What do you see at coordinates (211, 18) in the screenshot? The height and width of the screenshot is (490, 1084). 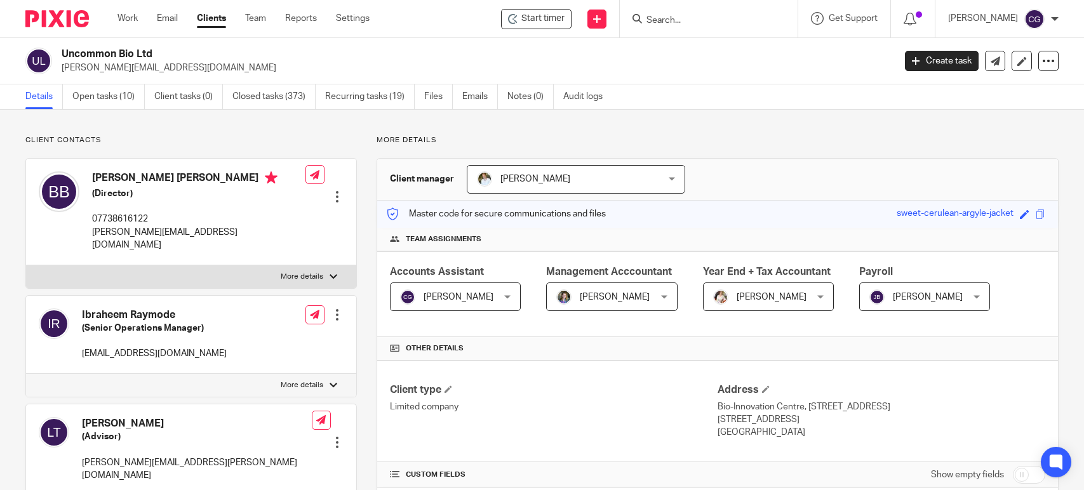 I see `a: Clients` at bounding box center [211, 18].